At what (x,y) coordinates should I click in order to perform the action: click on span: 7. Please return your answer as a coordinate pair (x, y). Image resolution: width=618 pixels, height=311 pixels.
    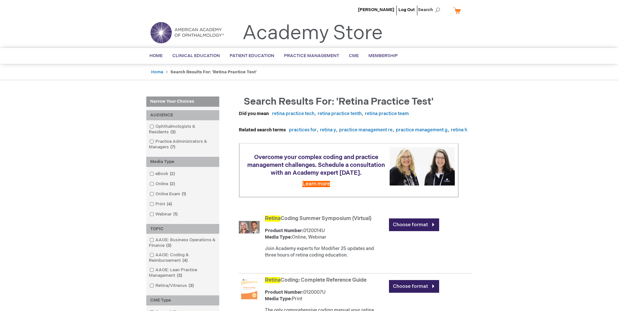
    Looking at the image, I should click on (173, 147).